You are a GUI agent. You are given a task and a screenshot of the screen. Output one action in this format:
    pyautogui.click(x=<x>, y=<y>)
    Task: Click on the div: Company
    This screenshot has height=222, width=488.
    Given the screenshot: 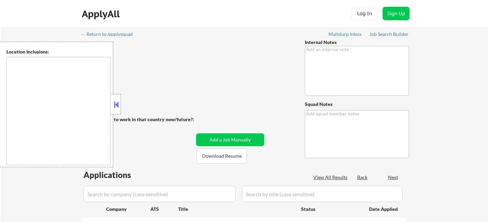 What is the action you would take?
    pyautogui.click(x=128, y=209)
    